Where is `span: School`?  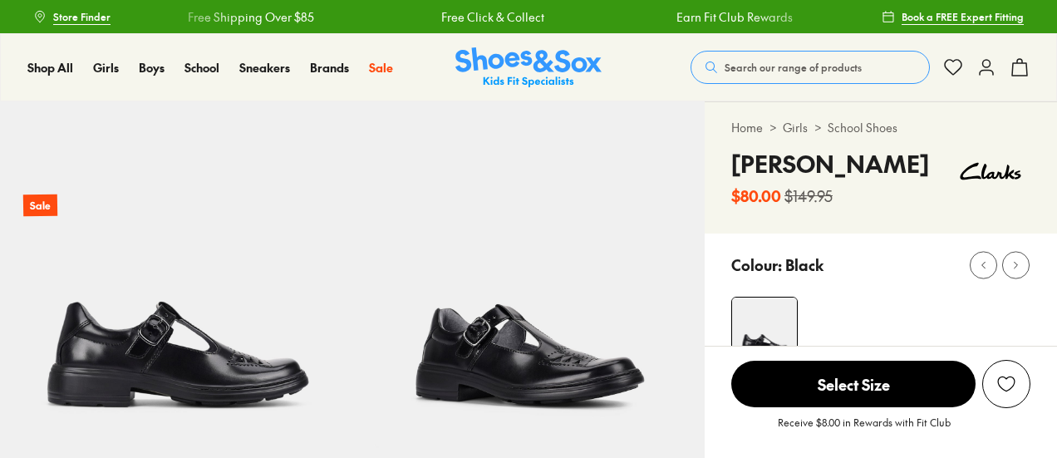
span: School is located at coordinates (202, 67).